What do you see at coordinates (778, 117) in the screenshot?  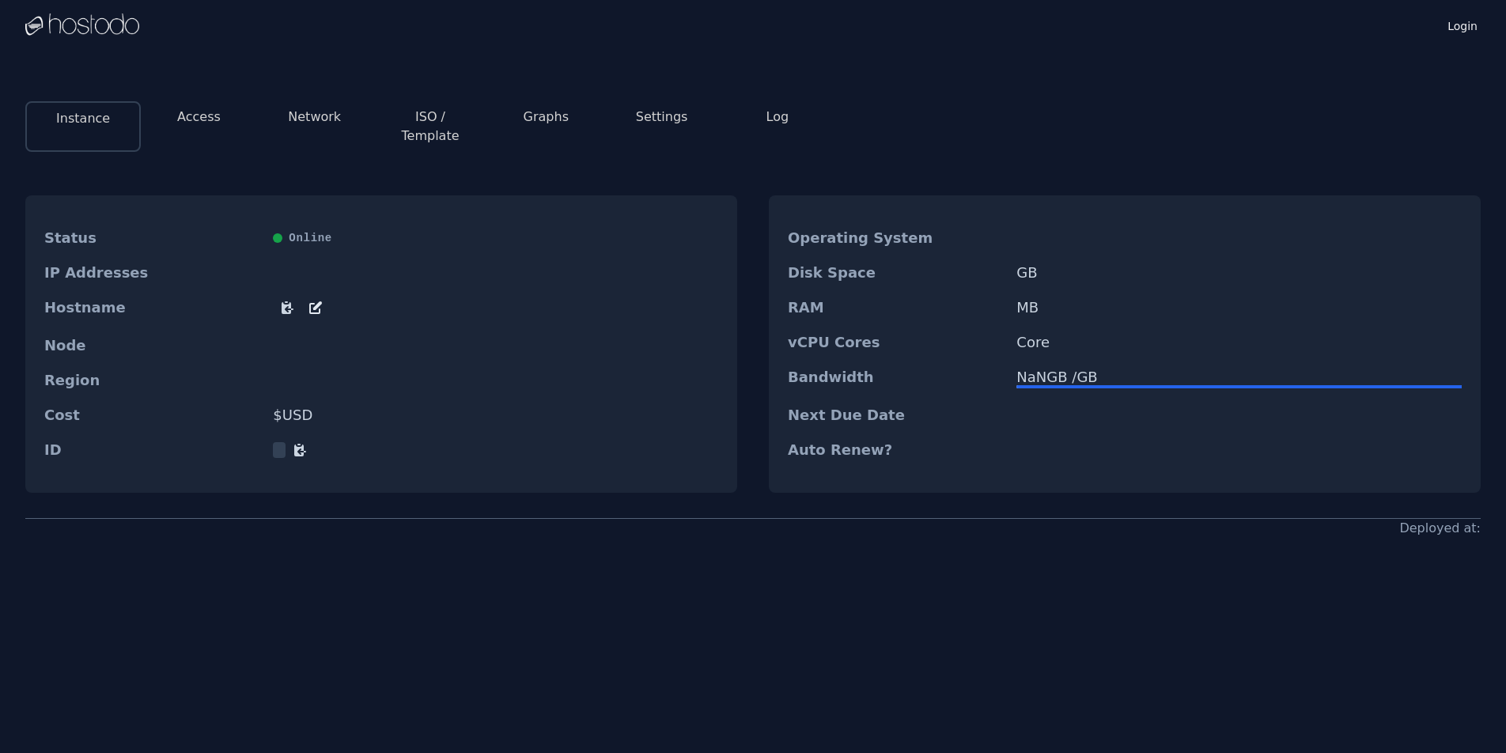 I see `button: Log` at bounding box center [778, 117].